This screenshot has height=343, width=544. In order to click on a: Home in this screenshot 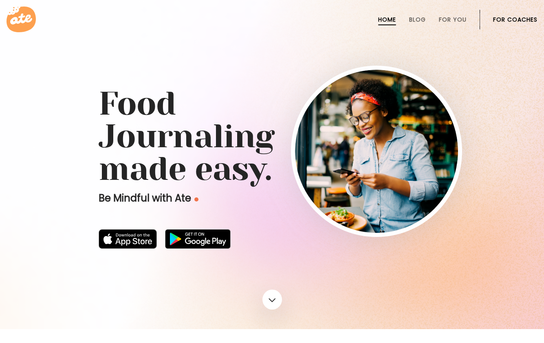, I will do `click(387, 20)`.